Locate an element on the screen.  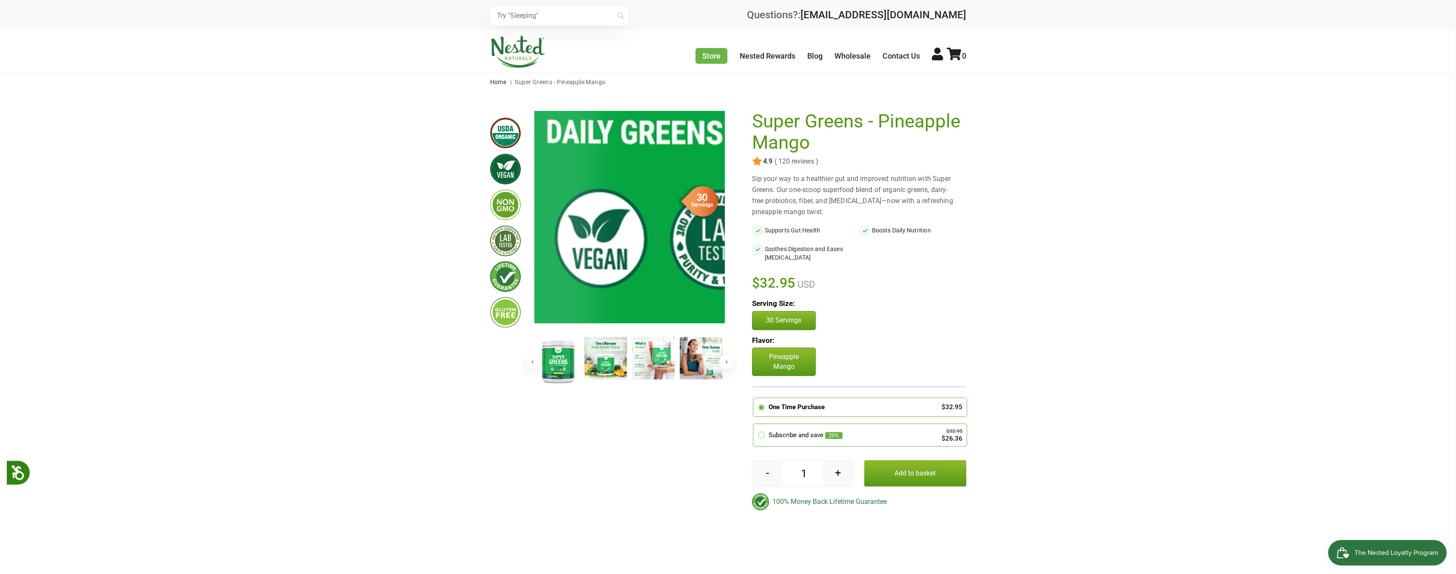
a: Home is located at coordinates (498, 82).